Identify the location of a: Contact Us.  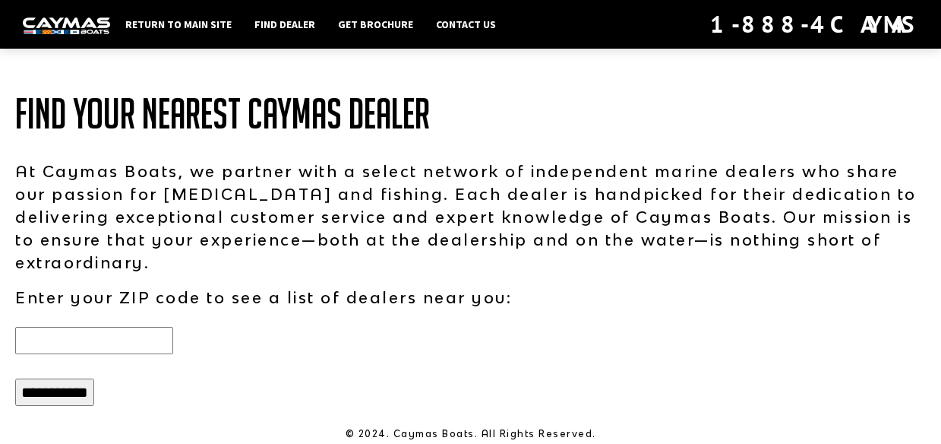
(466, 24).